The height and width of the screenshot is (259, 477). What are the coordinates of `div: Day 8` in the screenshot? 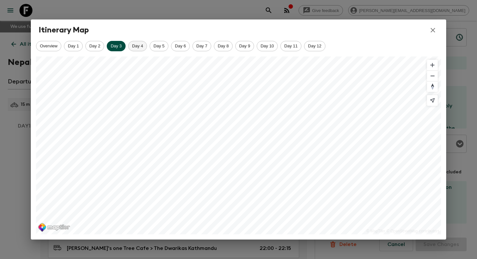 It's located at (223, 46).